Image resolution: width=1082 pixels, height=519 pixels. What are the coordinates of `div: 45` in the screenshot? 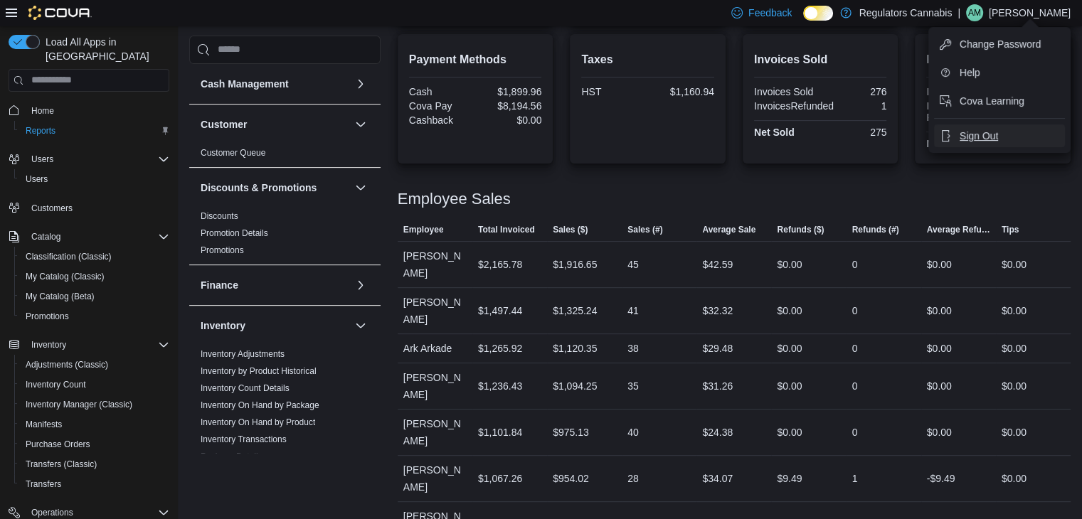 It's located at (633, 265).